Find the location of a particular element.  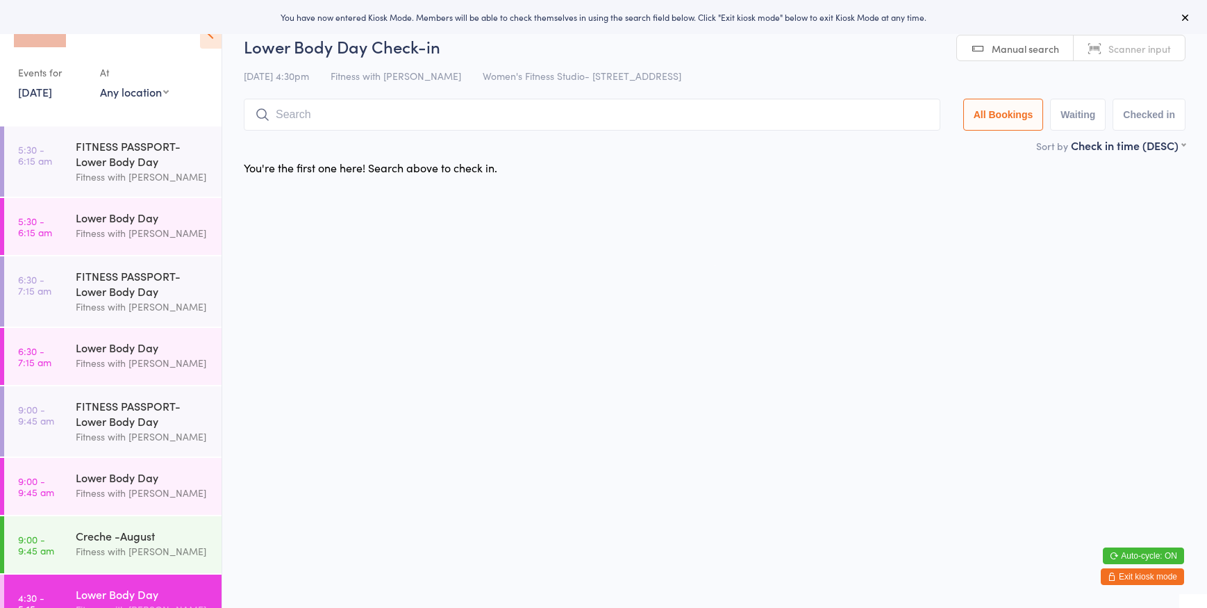

div: Check in time (DESC) is located at coordinates (1128, 145).